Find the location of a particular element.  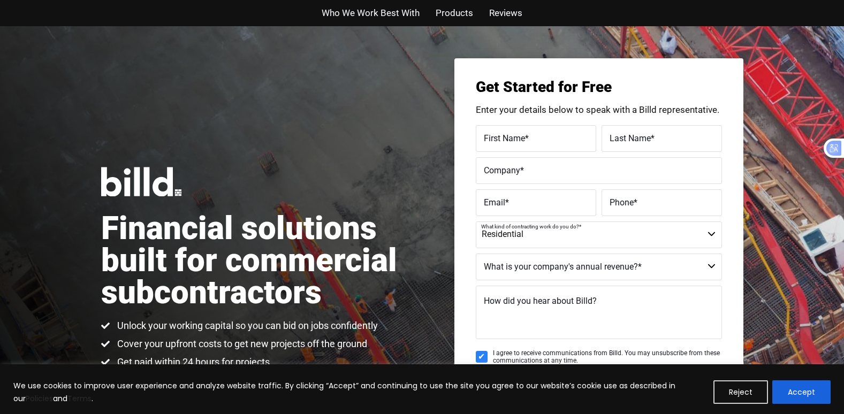

span: How did you hear about Billd? is located at coordinates (540, 301).